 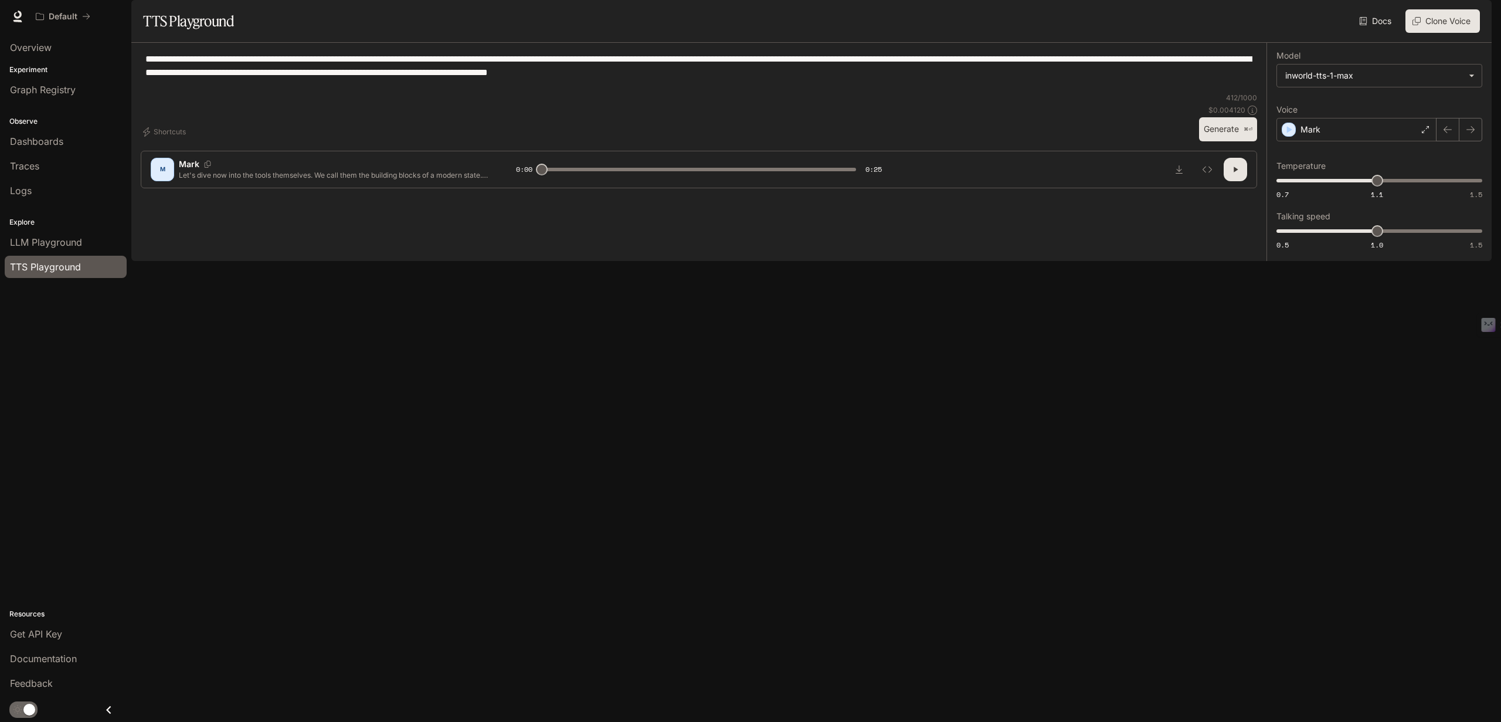 What do you see at coordinates (63, 16) in the screenshot?
I see `button: All workspaces` at bounding box center [63, 16].